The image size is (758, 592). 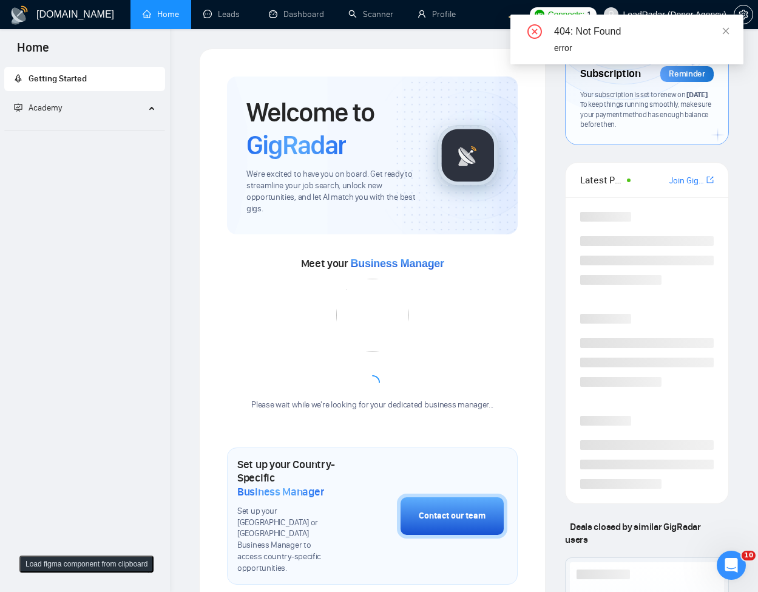 I want to click on img: logo, so click(x=19, y=15).